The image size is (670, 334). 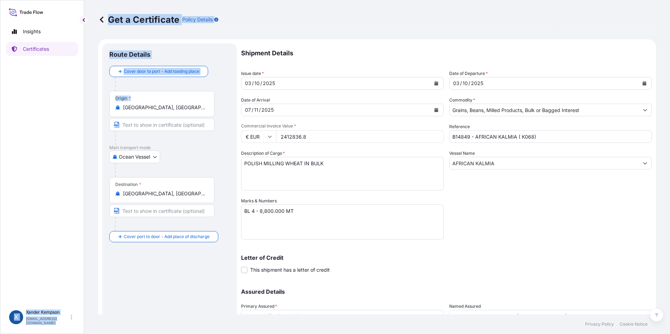 What do you see at coordinates (599, 324) in the screenshot?
I see `p: Privacy Policy` at bounding box center [599, 324].